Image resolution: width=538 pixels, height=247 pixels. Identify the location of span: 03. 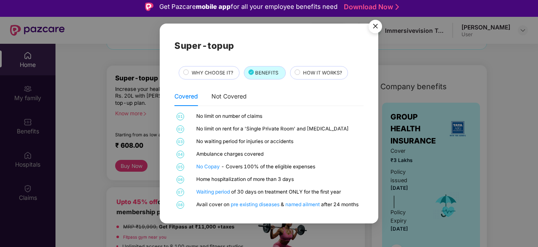
(180, 142).